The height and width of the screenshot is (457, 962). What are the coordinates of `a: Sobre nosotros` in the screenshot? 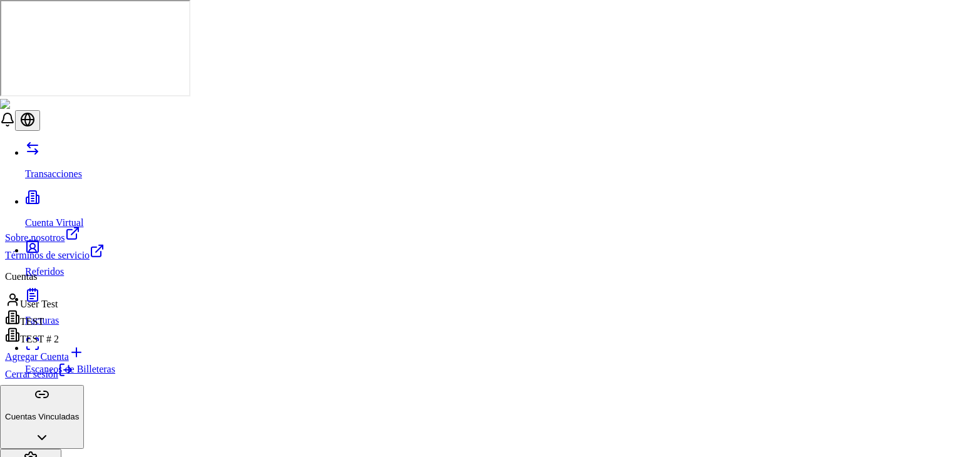 It's located at (54, 235).